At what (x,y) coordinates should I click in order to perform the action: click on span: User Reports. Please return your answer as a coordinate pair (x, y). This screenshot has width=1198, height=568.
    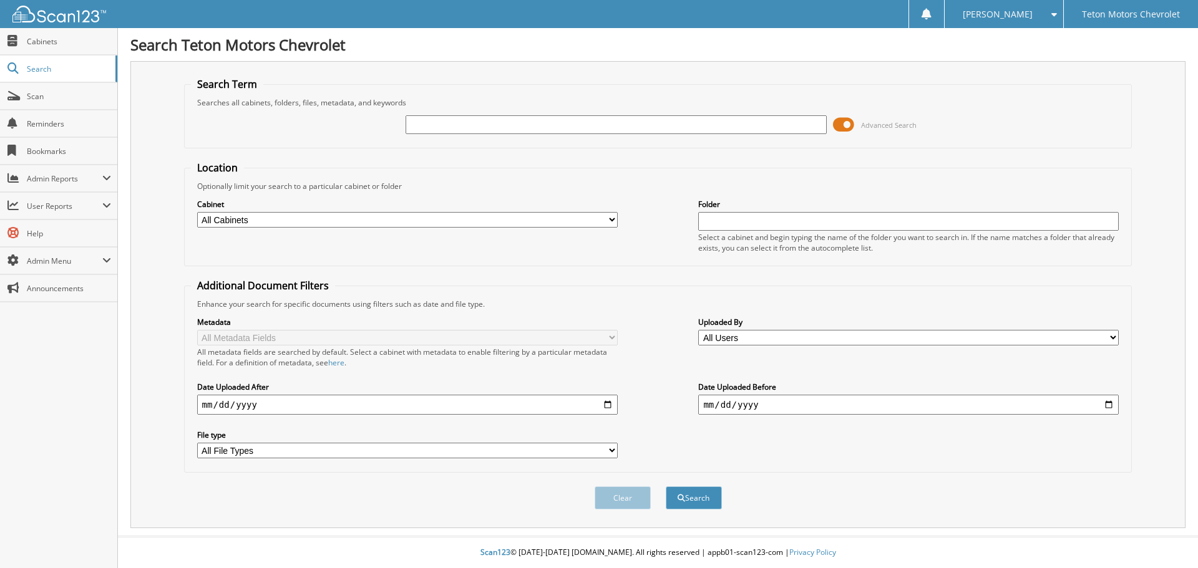
    Looking at the image, I should click on (64, 206).